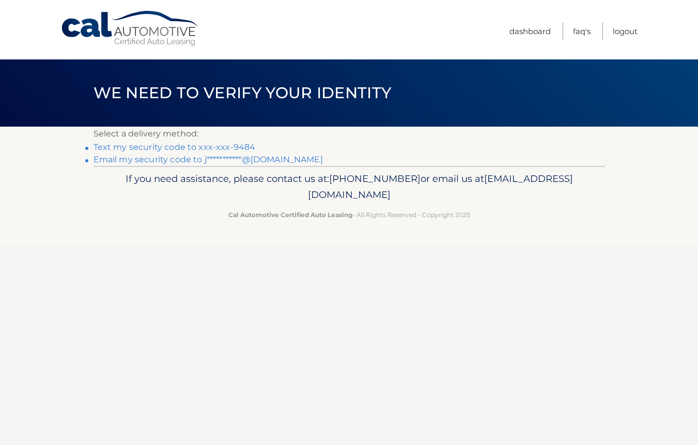 The image size is (698, 445). I want to click on p: If you need assistance, please contact us at: or email us at, so click(349, 187).